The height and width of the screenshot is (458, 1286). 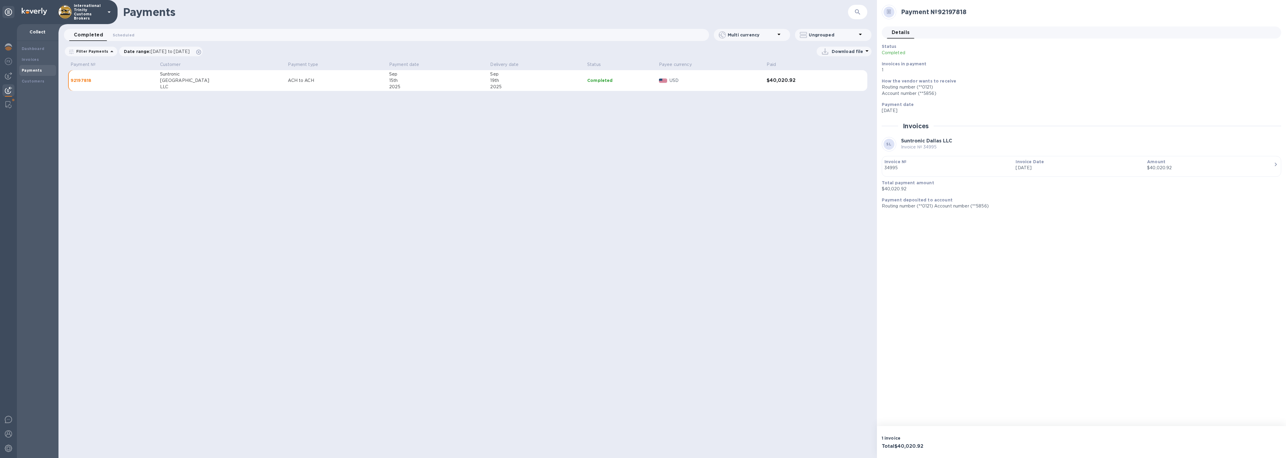 I want to click on p: 34995, so click(x=948, y=168).